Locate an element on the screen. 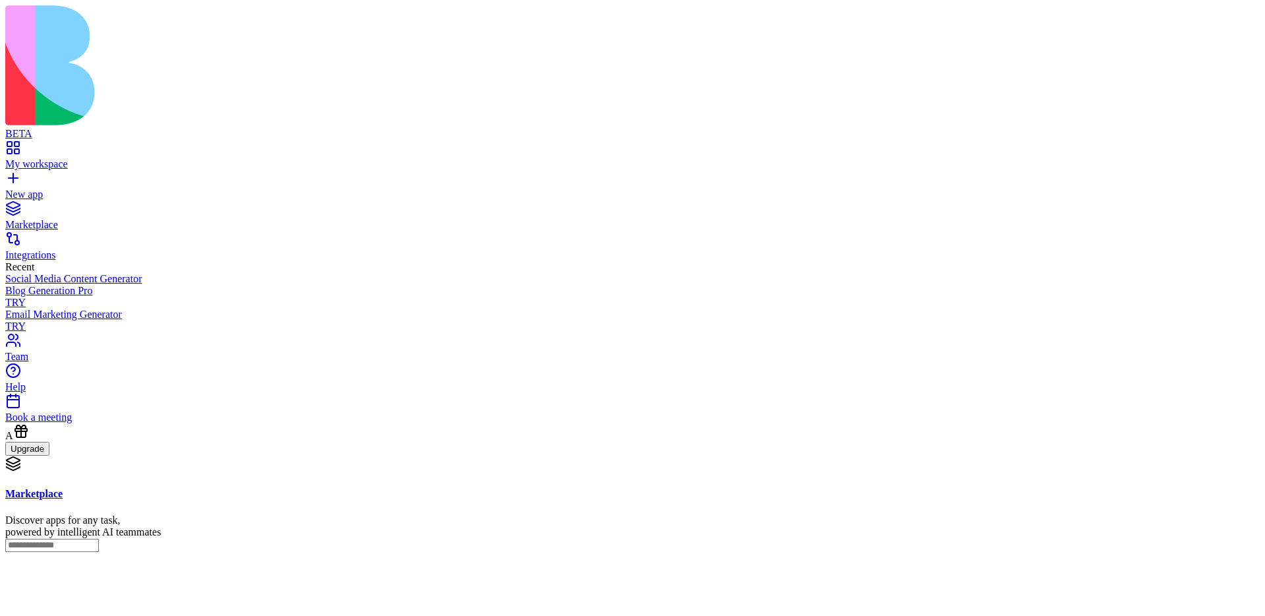  a: Team is located at coordinates (633, 351).